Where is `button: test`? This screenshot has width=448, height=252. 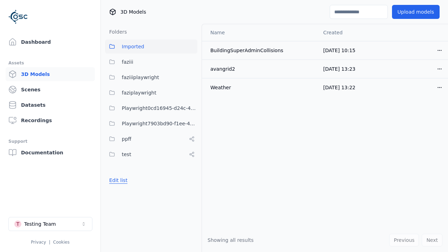 button: test is located at coordinates (151, 154).